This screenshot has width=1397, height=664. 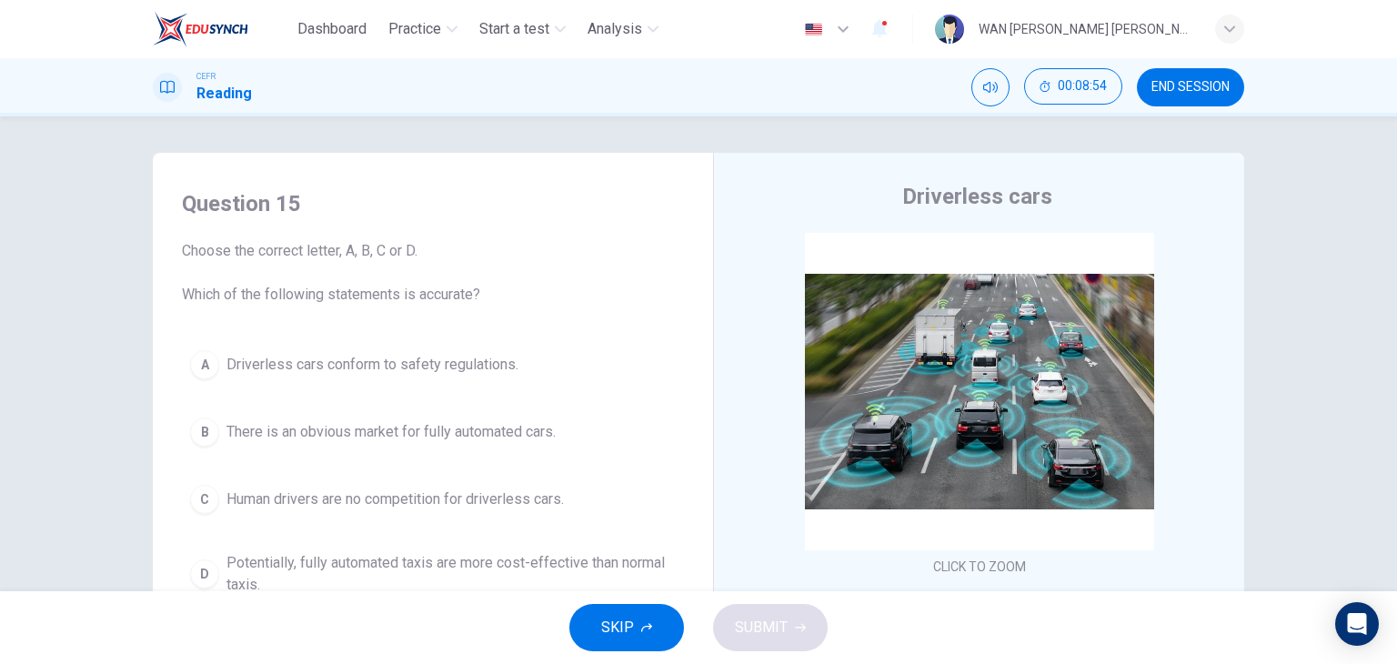 I want to click on div: Mute, so click(x=991, y=87).